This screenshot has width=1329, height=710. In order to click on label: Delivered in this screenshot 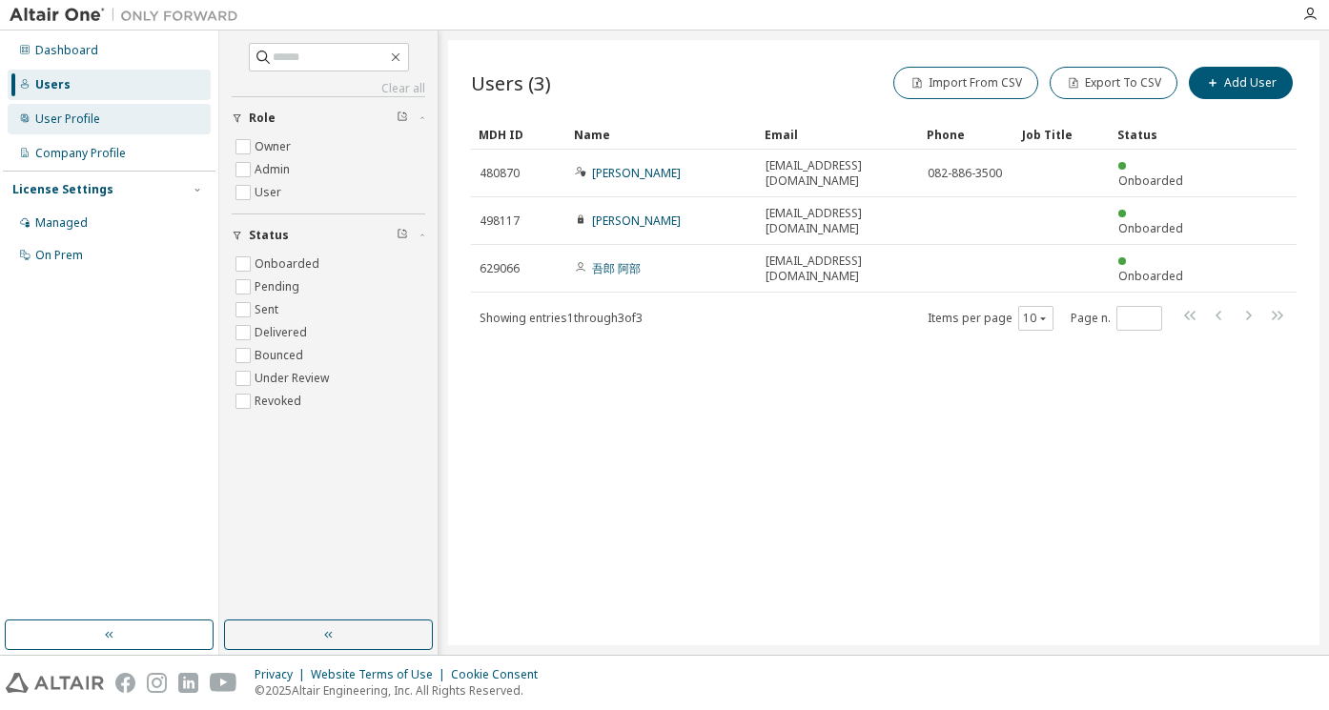, I will do `click(282, 333)`.